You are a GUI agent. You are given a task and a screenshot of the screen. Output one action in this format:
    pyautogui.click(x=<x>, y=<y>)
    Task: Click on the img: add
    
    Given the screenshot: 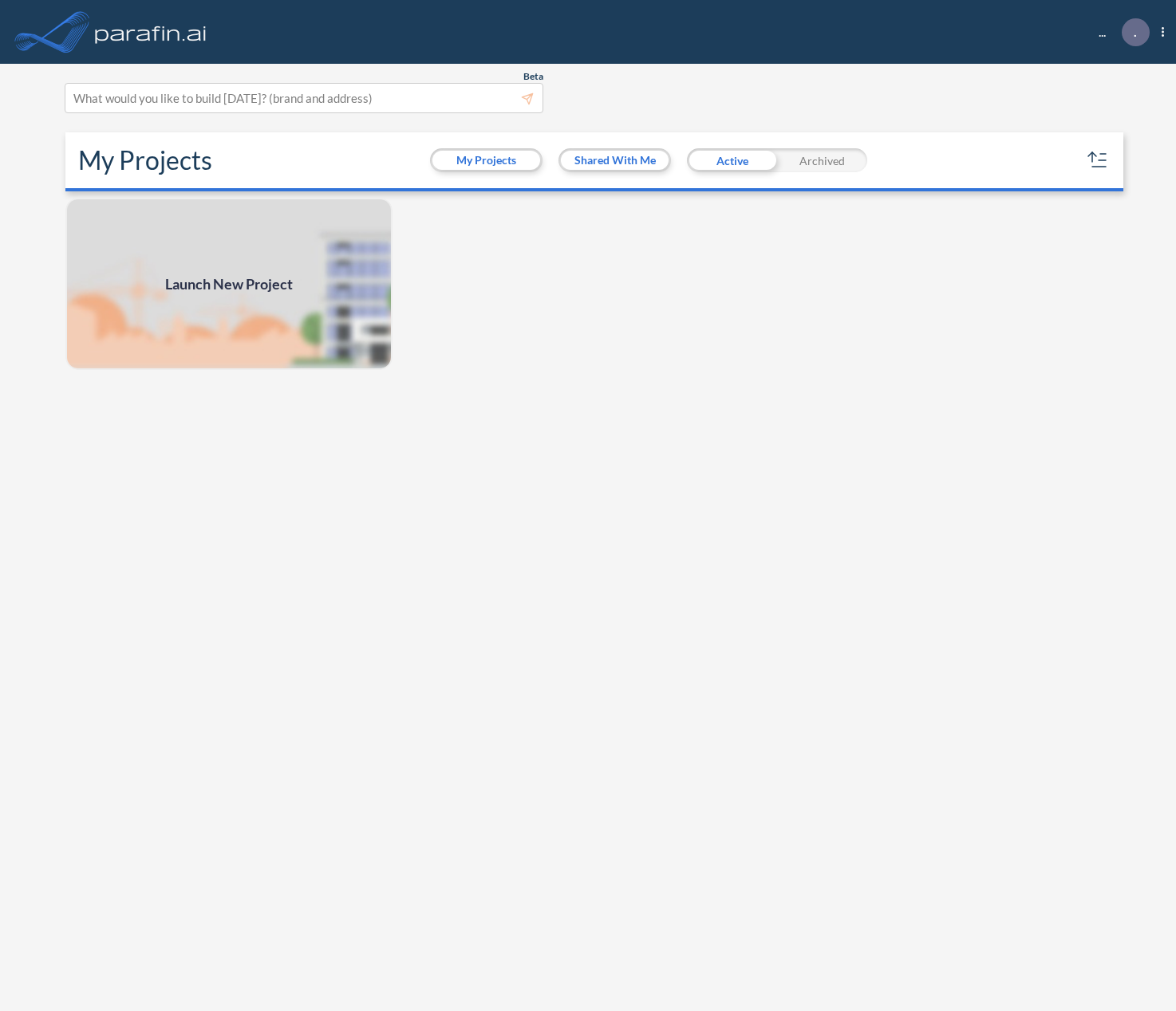 What is the action you would take?
    pyautogui.click(x=229, y=284)
    